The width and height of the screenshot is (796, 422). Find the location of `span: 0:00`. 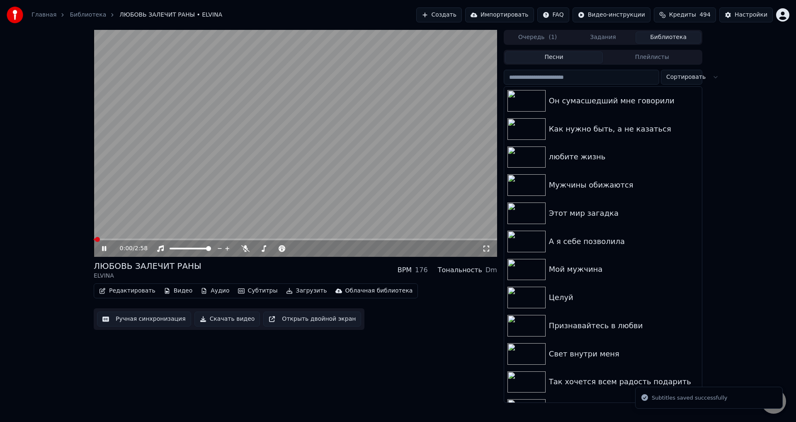

span: 0:00 is located at coordinates (126, 248).